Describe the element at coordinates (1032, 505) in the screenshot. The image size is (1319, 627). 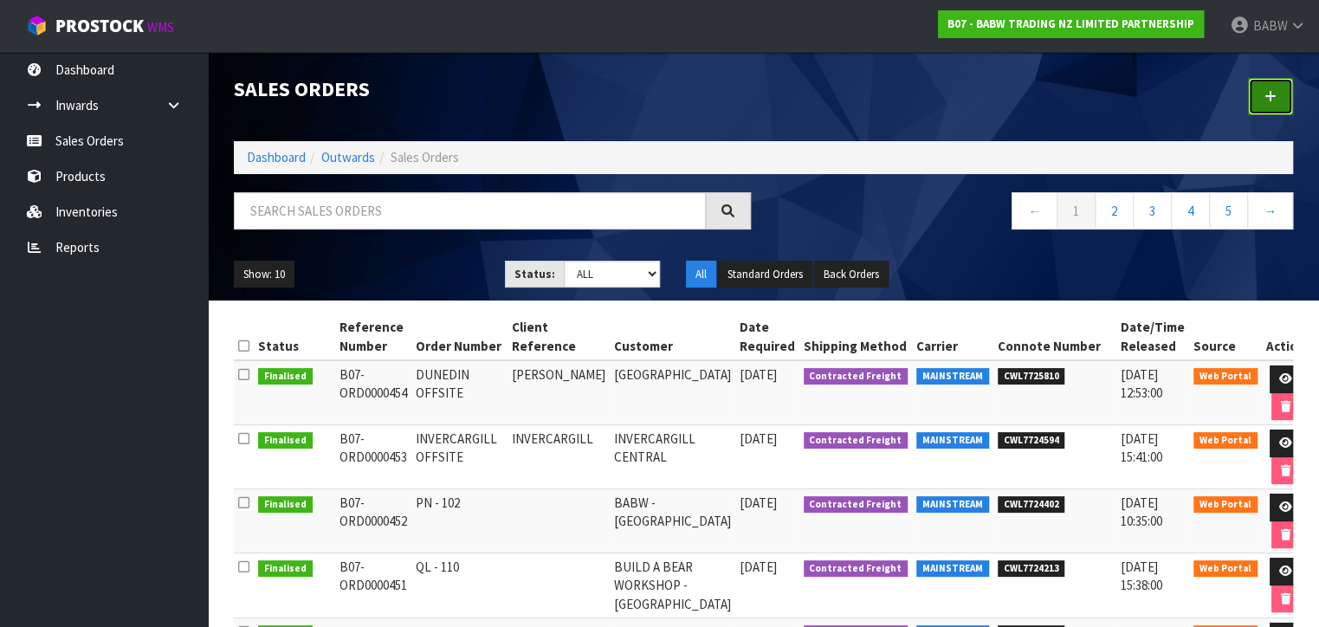
I see `span: CWL7724402` at that location.